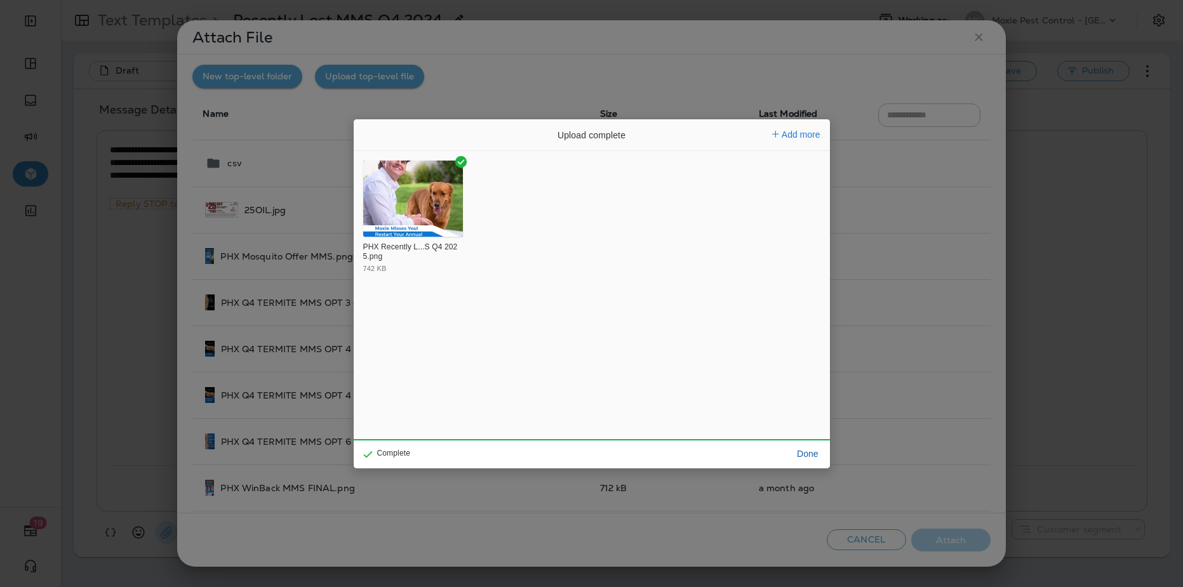  Describe the element at coordinates (413, 199) in the screenshot. I see `img: PHX Recently Lost MMS Q4 2025.png` at that location.